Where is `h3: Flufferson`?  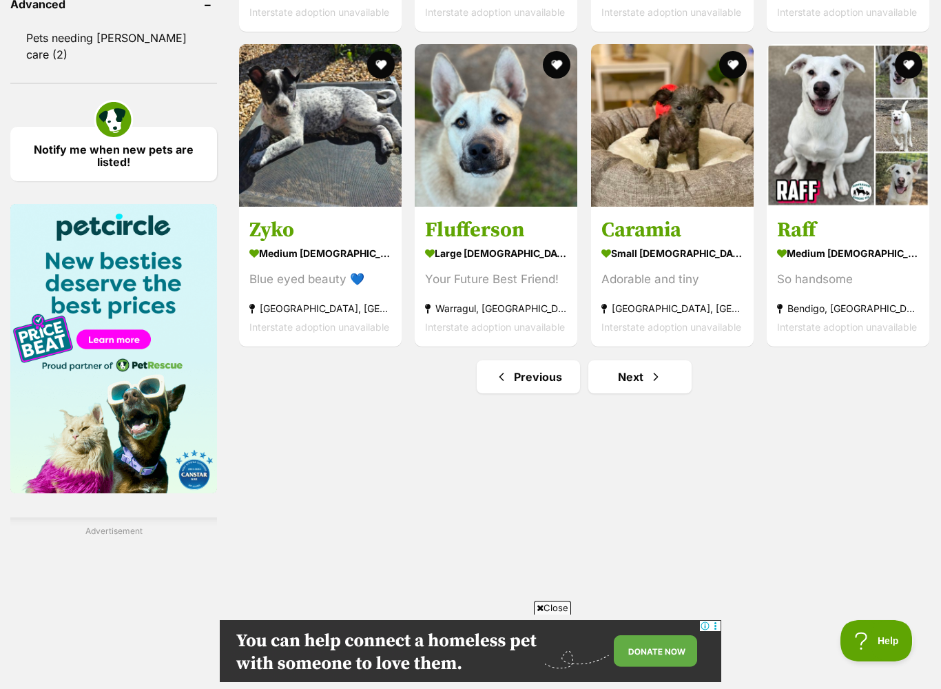
h3: Flufferson is located at coordinates (496, 230).